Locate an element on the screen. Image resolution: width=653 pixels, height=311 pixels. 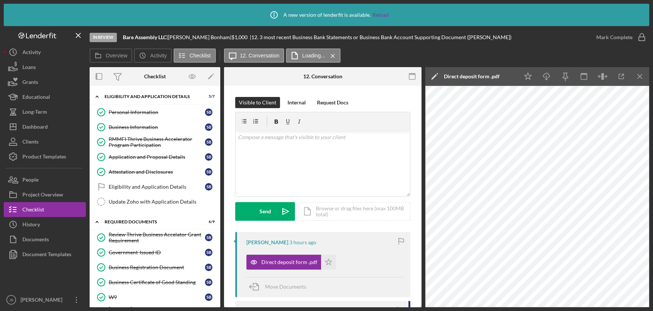
a: Business Registration DocumentSB is located at coordinates (155, 268).